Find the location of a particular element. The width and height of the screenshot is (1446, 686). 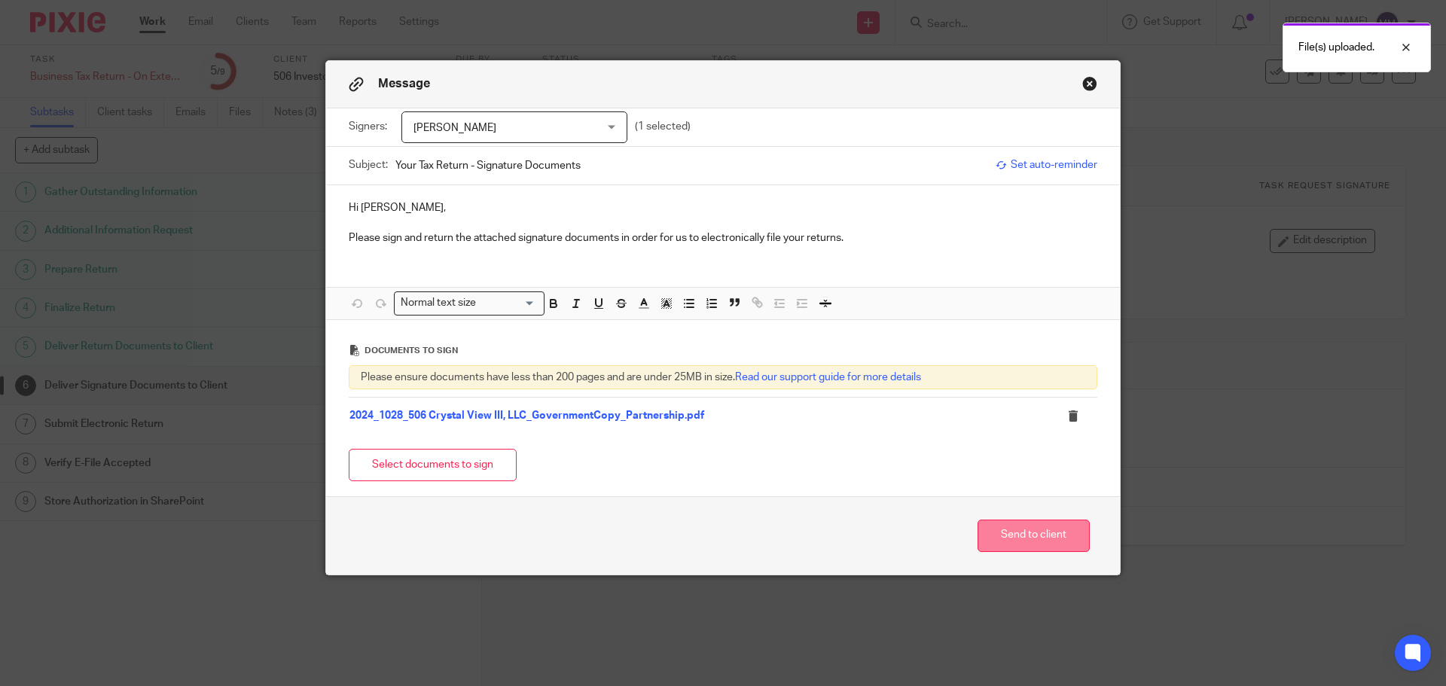

span: Set auto-reminder is located at coordinates (1046, 165).